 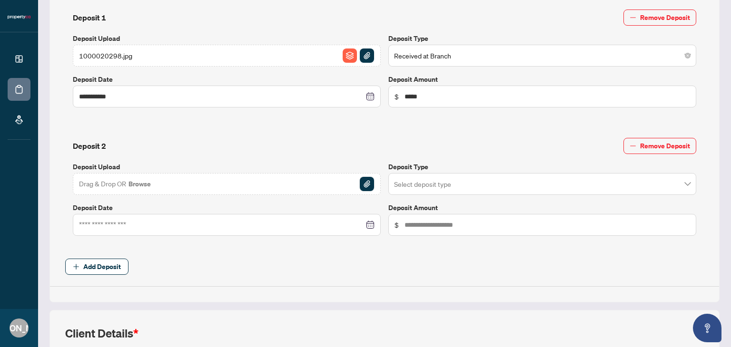 What do you see at coordinates (89, 146) in the screenshot?
I see `h4: Deposit 2` at bounding box center [89, 146].